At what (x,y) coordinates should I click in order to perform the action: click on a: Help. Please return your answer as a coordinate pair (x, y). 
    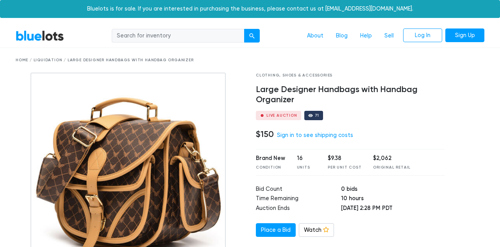
    Looking at the image, I should click on (366, 36).